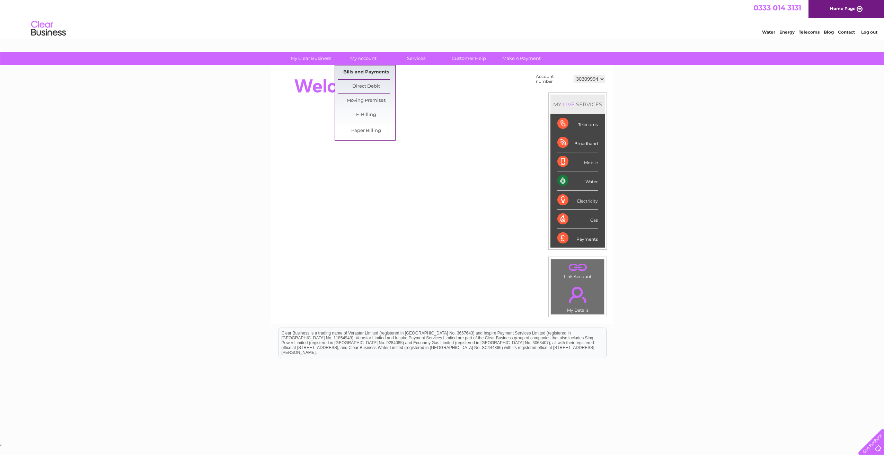  I want to click on a: Customer Help, so click(469, 58).